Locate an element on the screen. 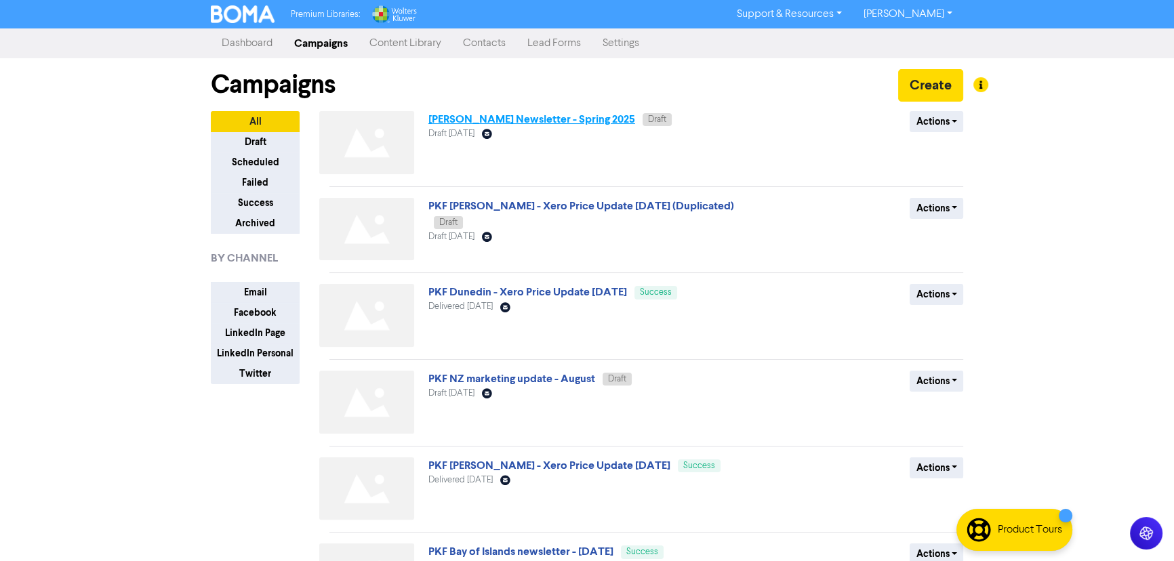 The image size is (1174, 561). div: Chat Widget is located at coordinates (1141, 529).